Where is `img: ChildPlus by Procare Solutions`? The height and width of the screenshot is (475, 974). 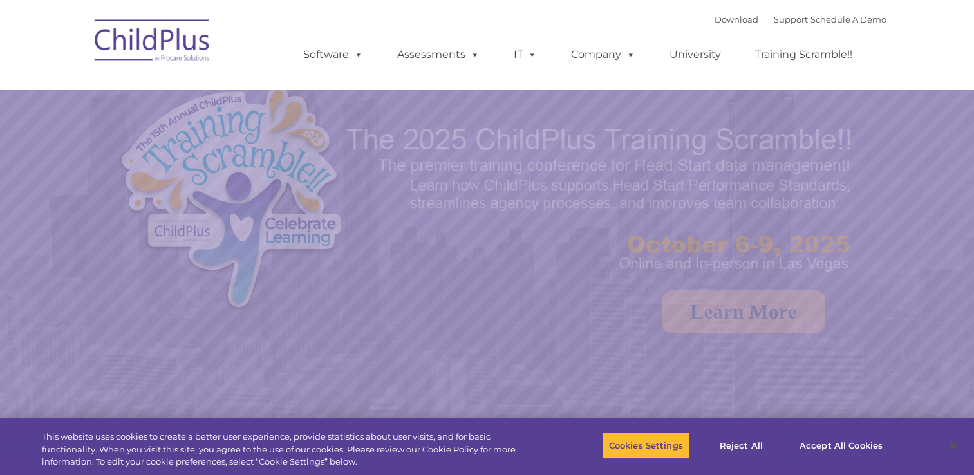 img: ChildPlus by Procare Solutions is located at coordinates (153, 42).